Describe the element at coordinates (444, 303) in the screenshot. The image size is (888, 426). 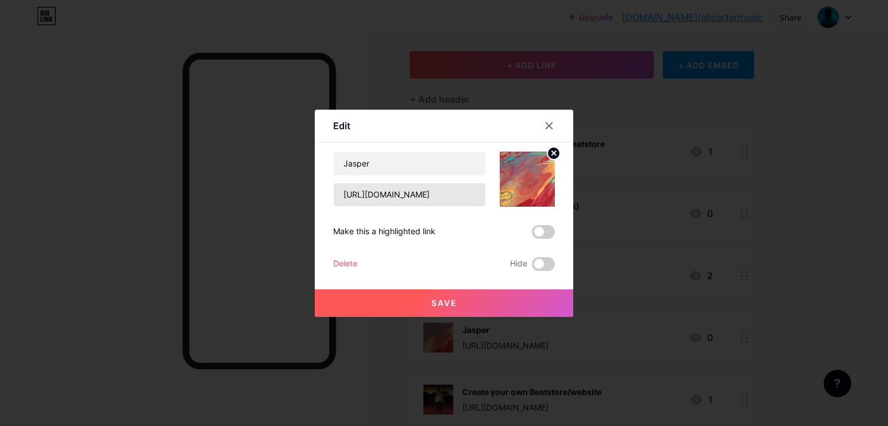
I see `button: Save` at that location.